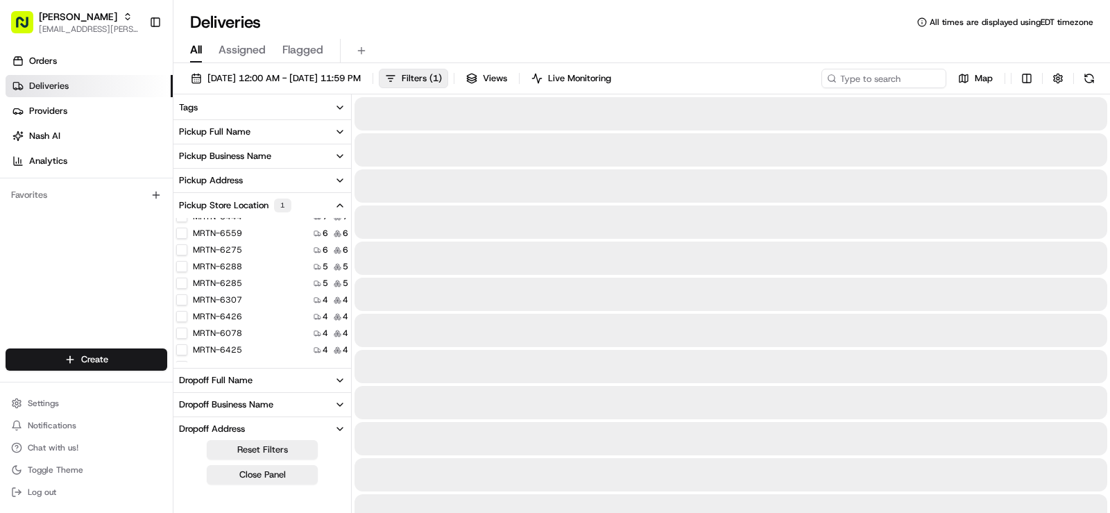 The height and width of the screenshot is (513, 1110). Describe the element at coordinates (177, 208) in the screenshot. I see `span: API Documentation` at that location.